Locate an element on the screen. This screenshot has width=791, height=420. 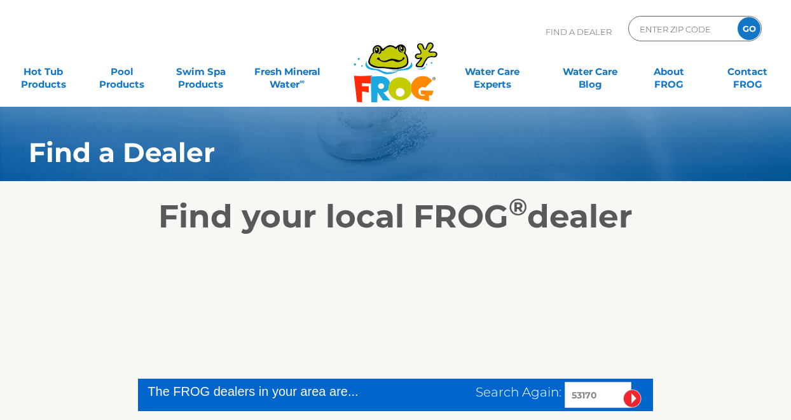
a: AboutFROG is located at coordinates (669, 72).